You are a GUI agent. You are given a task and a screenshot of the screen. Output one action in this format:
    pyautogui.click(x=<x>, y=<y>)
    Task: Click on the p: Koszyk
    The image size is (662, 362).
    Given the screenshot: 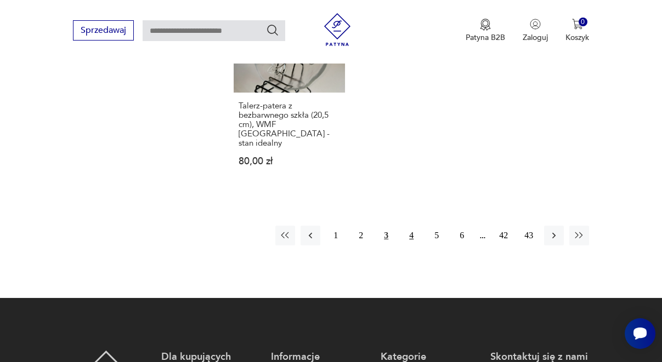 What is the action you would take?
    pyautogui.click(x=577, y=37)
    